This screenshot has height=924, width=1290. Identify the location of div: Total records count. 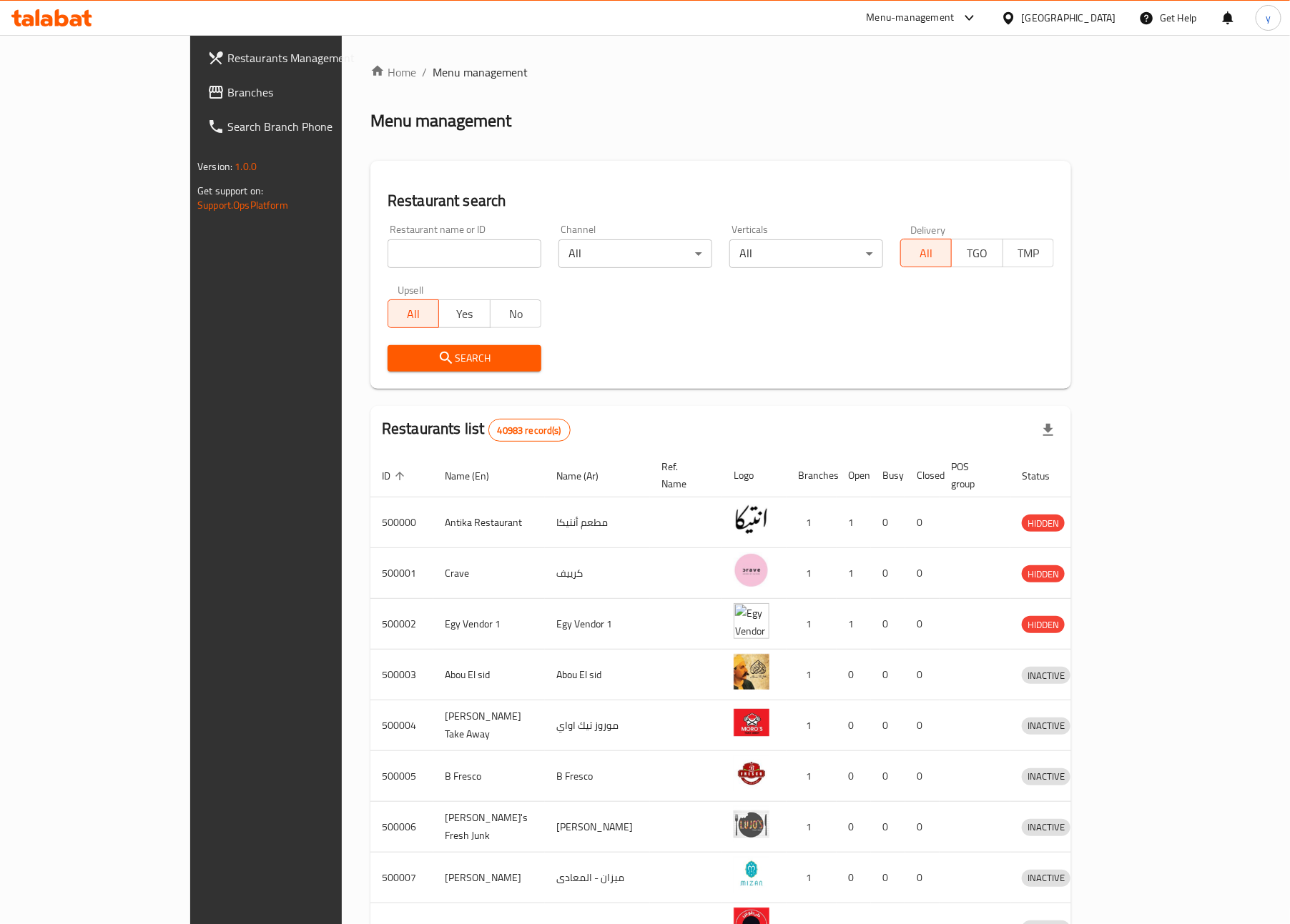
(530, 430).